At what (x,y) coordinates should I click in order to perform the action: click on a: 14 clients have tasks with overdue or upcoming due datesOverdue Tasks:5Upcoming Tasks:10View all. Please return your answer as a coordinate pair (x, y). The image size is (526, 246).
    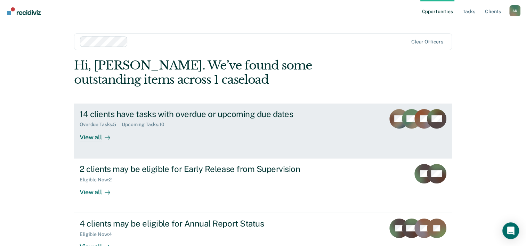
    Looking at the image, I should click on (263, 131).